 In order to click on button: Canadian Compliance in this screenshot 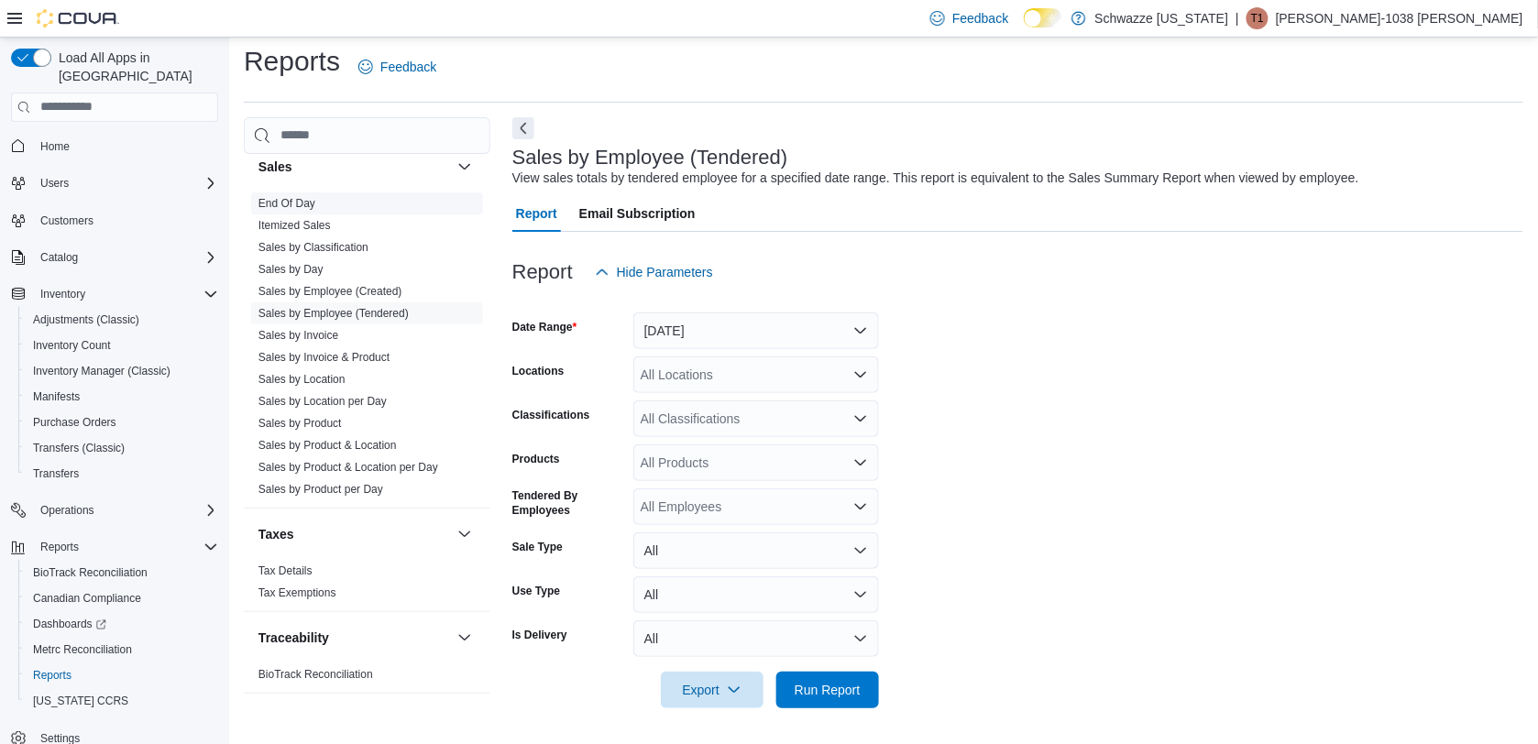, I will do `click(122, 598)`.